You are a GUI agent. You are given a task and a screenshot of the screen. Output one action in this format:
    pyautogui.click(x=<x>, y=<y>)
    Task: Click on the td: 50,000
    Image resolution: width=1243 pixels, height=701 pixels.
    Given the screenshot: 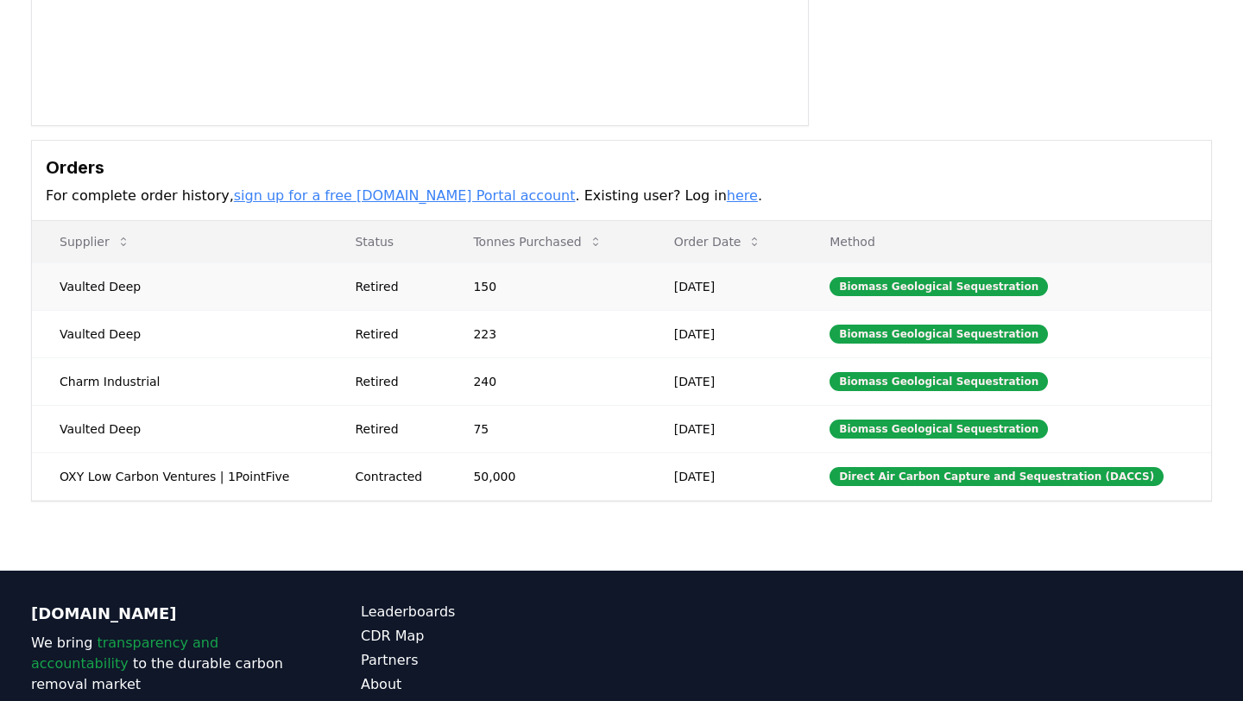 What is the action you would take?
    pyautogui.click(x=546, y=476)
    